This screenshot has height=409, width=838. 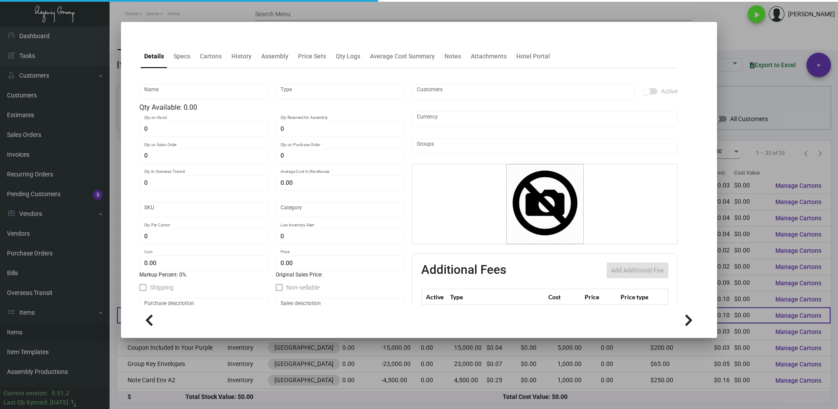 I want to click on div: Current version:, so click(x=26, y=393).